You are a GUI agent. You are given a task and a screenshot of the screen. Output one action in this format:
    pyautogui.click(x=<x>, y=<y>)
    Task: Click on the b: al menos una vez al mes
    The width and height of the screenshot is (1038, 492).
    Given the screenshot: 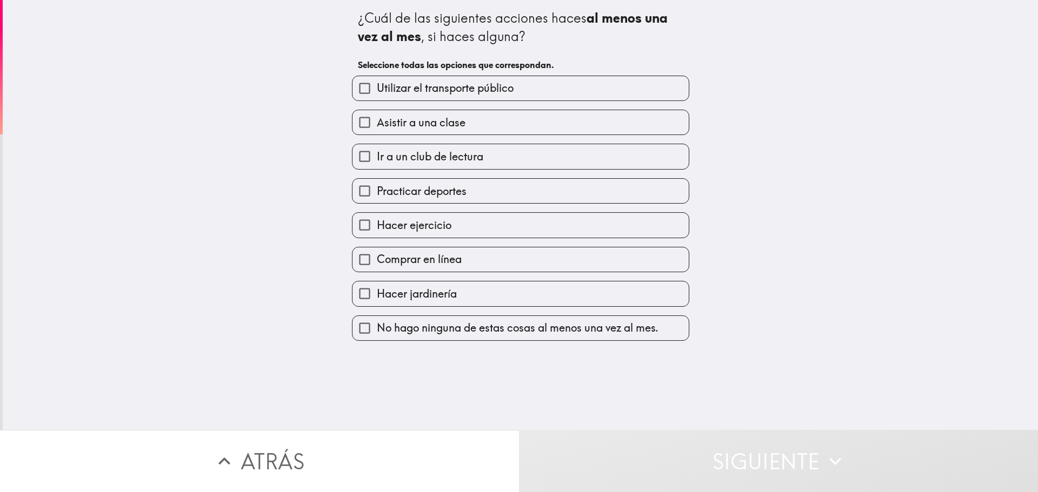 What is the action you would take?
    pyautogui.click(x=514, y=27)
    